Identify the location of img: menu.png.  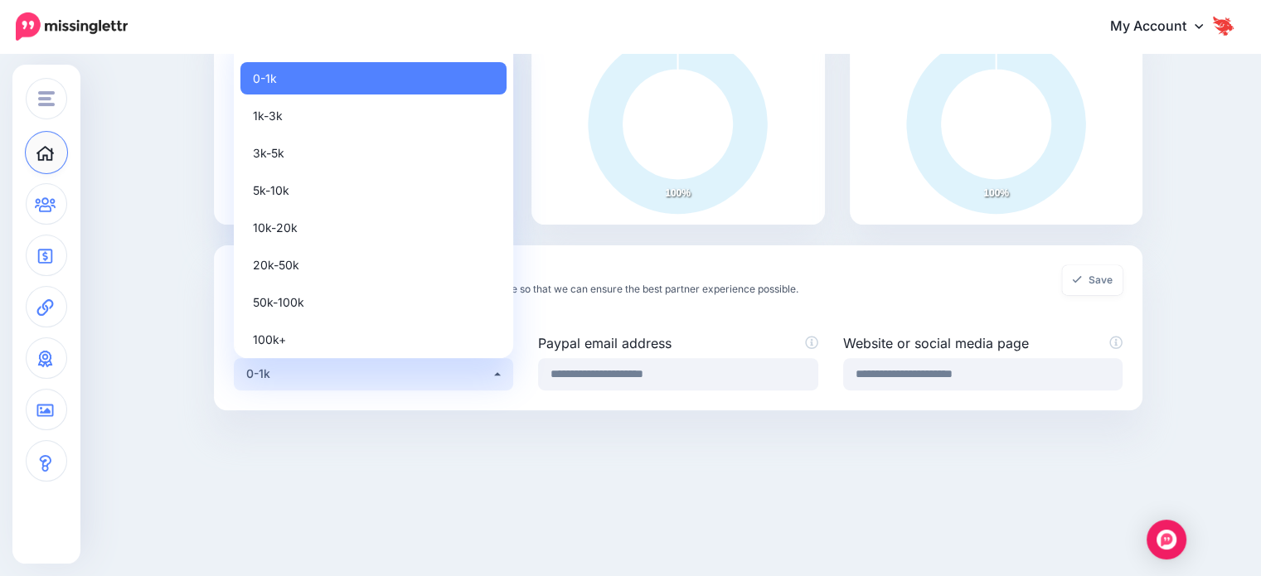
(46, 99).